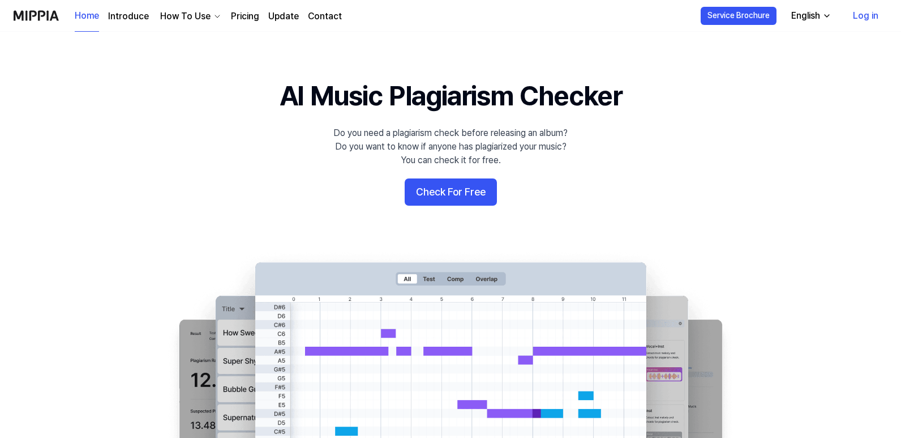 The width and height of the screenshot is (901, 438). What do you see at coordinates (739, 16) in the screenshot?
I see `a: Service Brochure` at bounding box center [739, 16].